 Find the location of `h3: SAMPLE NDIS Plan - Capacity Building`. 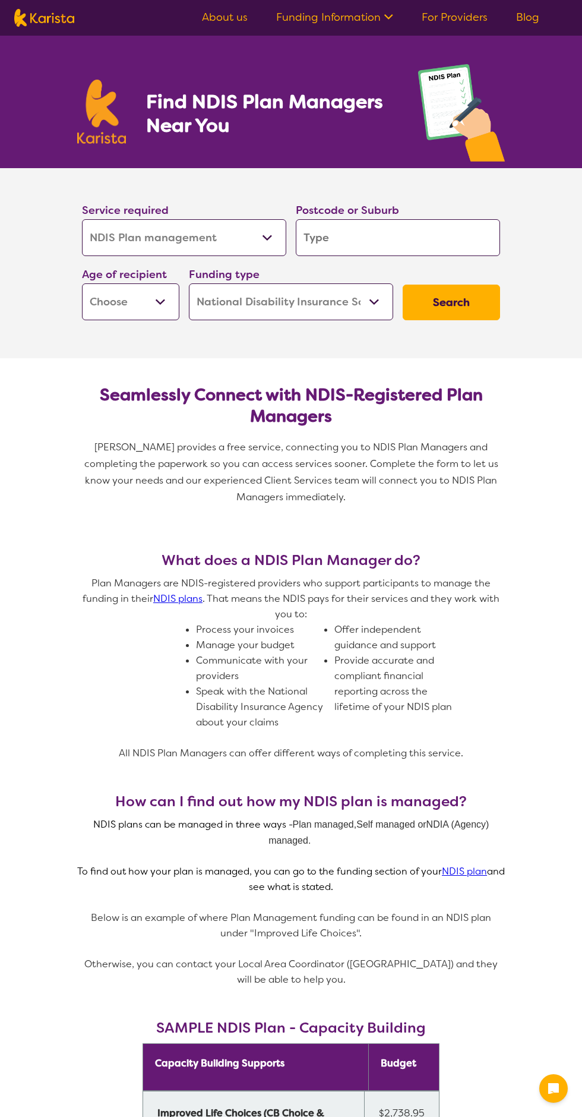

h3: SAMPLE NDIS Plan - Capacity Building is located at coordinates (291, 1028).